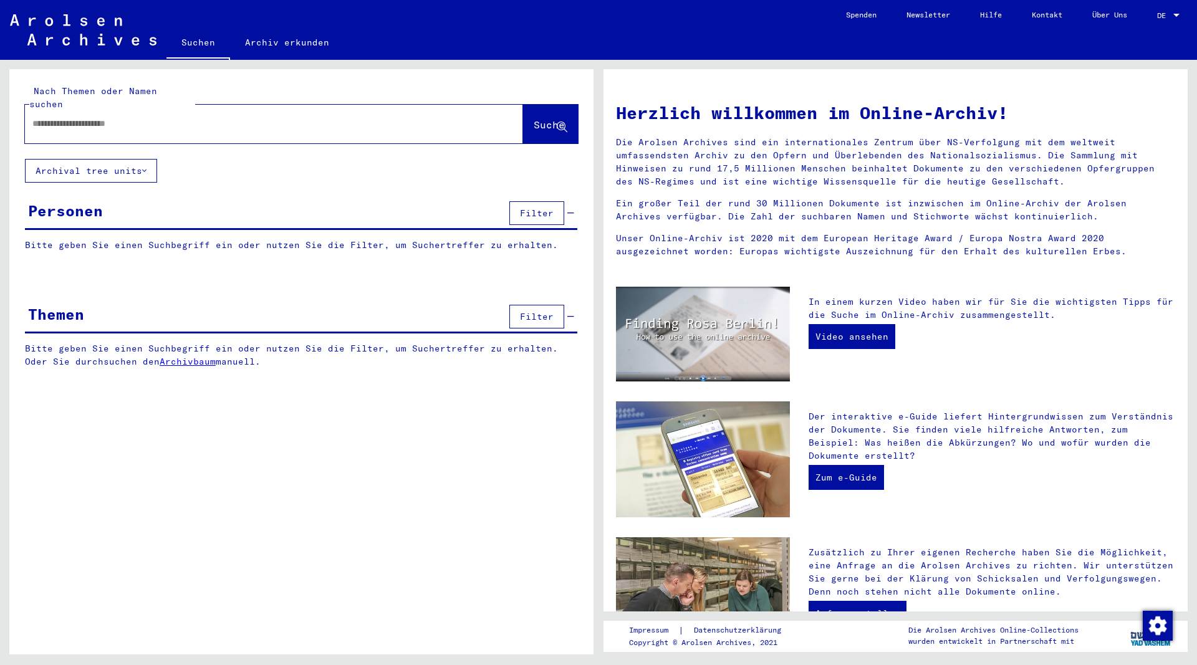 This screenshot has height=665, width=1197. Describe the element at coordinates (287, 42) in the screenshot. I see `a: Archiv erkunden` at that location.